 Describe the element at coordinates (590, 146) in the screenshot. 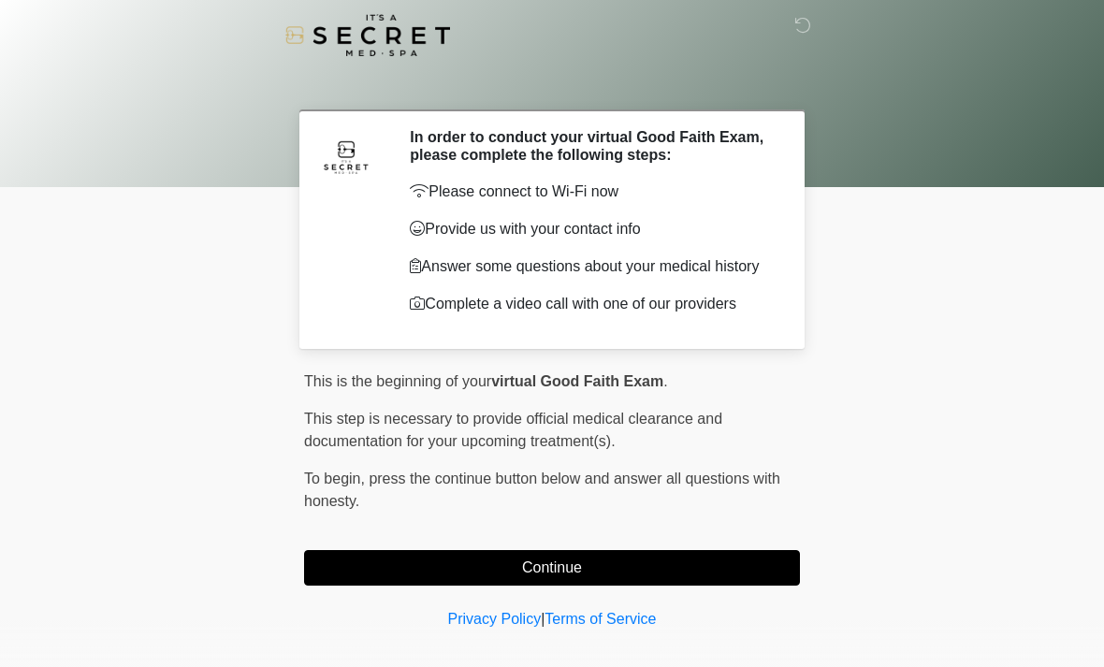

I see `h2: In order to conduct your virtual Good Faith Exam, please complete the following steps:` at that location.